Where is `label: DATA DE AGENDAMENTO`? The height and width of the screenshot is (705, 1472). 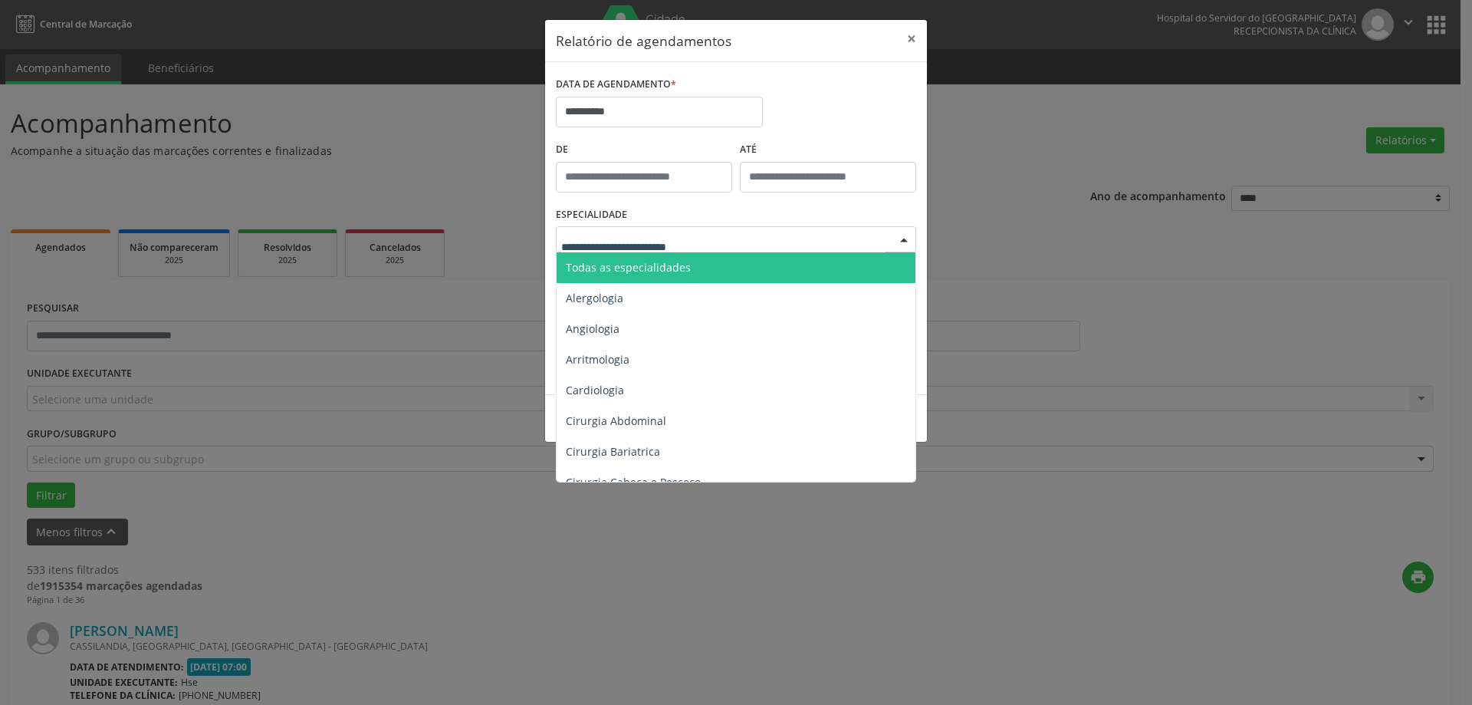
label: DATA DE AGENDAMENTO is located at coordinates (616, 84).